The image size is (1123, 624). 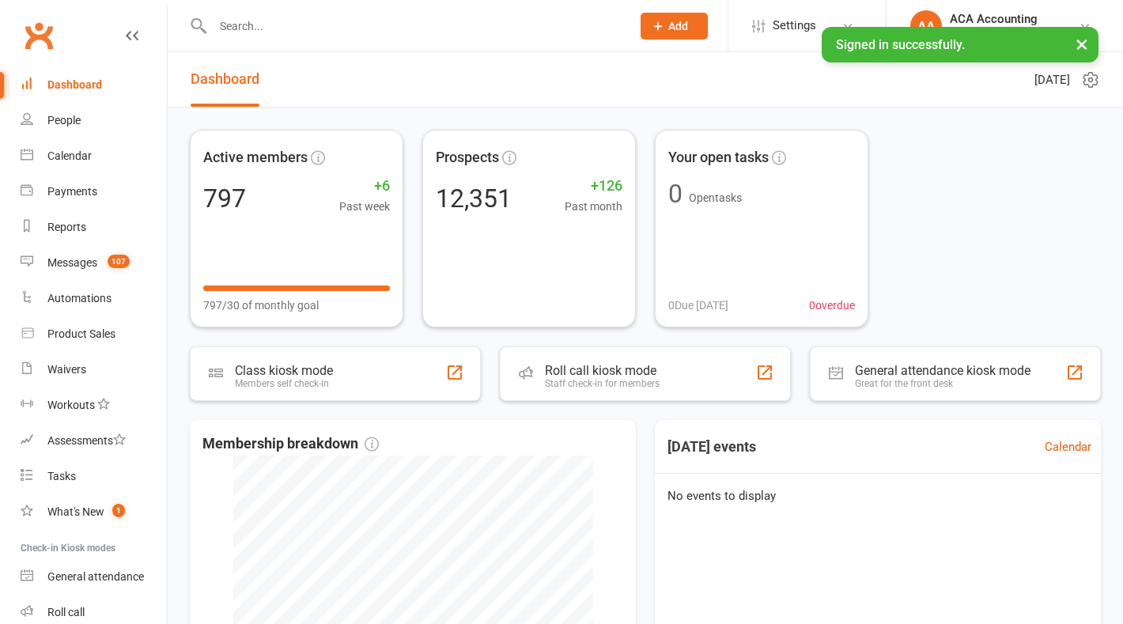 I want to click on div: AA, so click(x=926, y=26).